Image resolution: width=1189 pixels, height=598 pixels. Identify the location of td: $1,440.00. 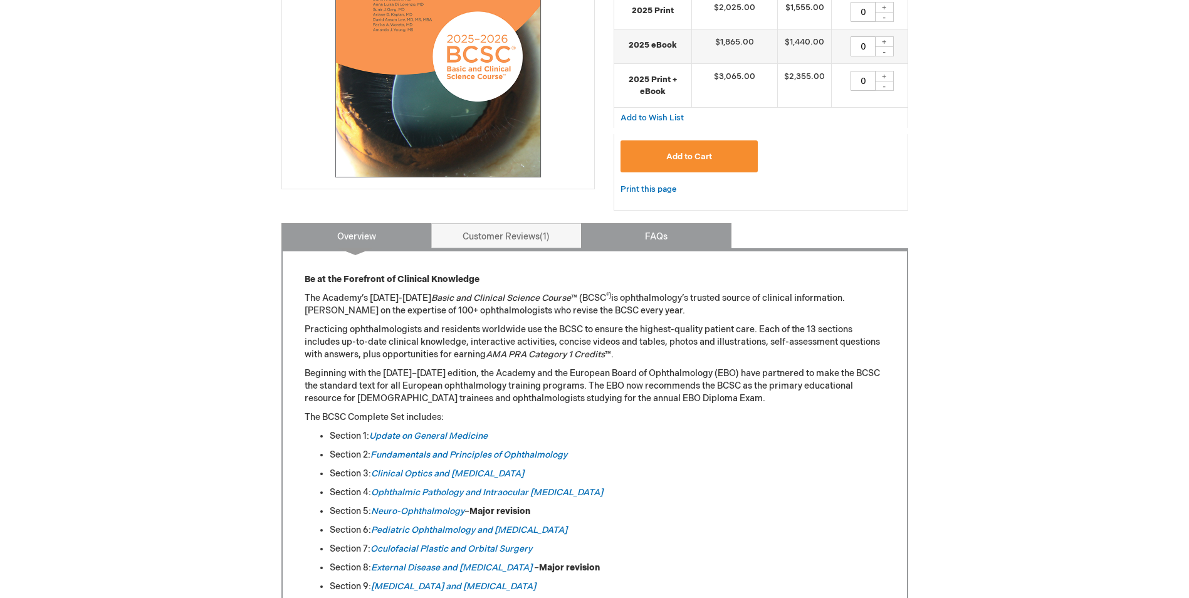
(805, 46).